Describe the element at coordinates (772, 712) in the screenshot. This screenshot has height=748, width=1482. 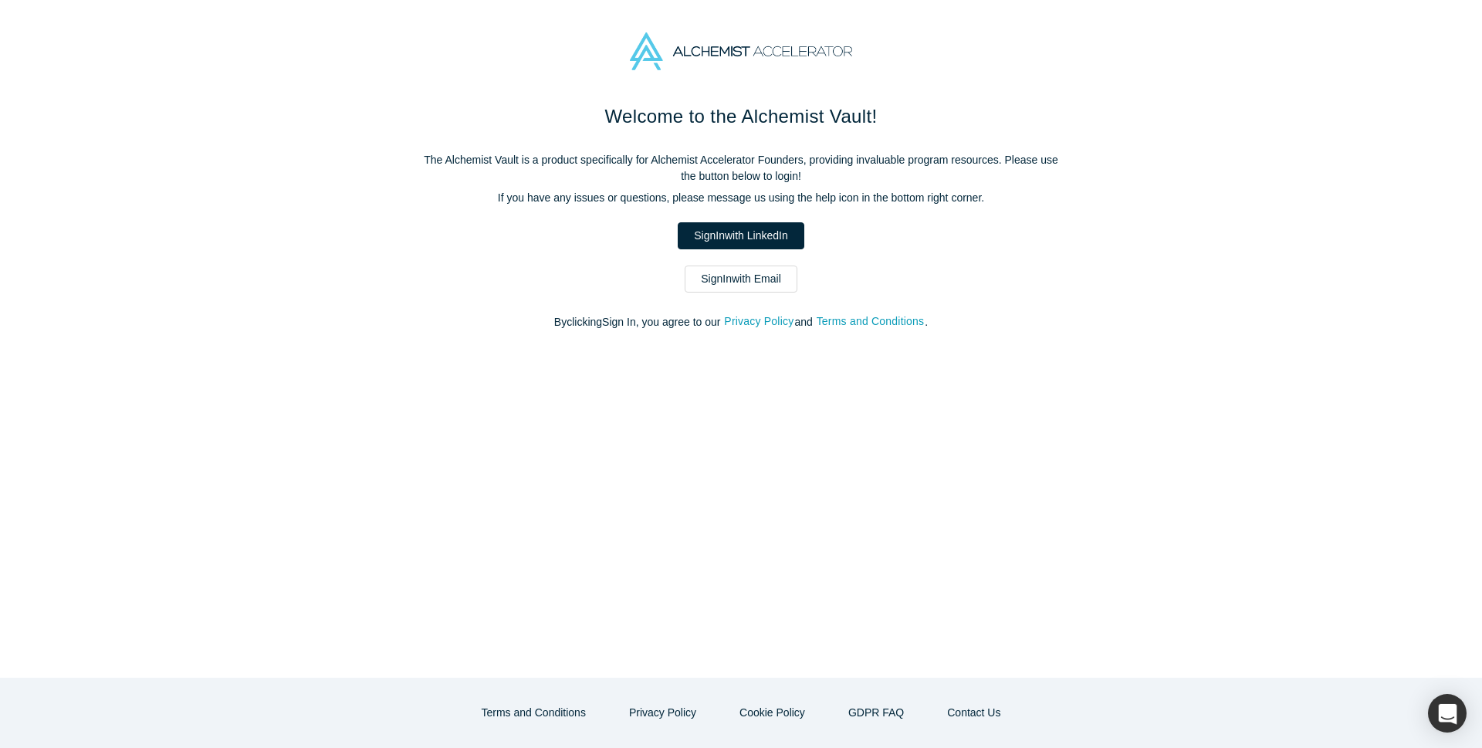
I see `button: Cookie Policy` at that location.